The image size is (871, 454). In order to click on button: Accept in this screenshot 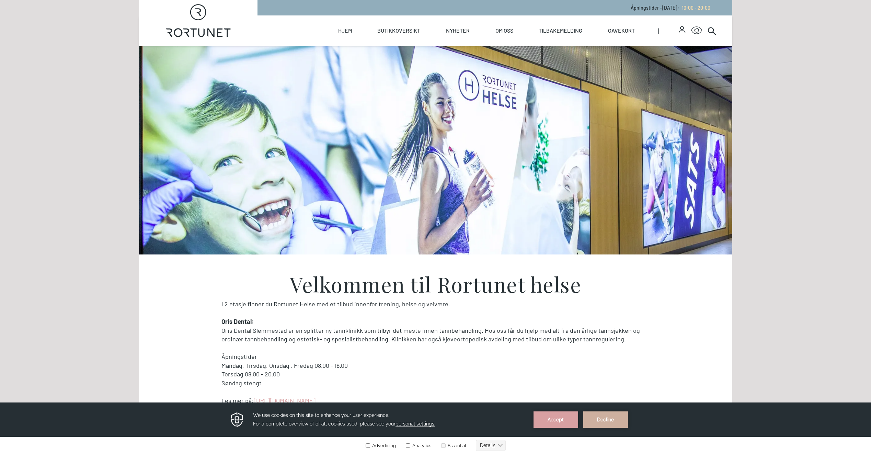, I will do `click(556, 17)`.